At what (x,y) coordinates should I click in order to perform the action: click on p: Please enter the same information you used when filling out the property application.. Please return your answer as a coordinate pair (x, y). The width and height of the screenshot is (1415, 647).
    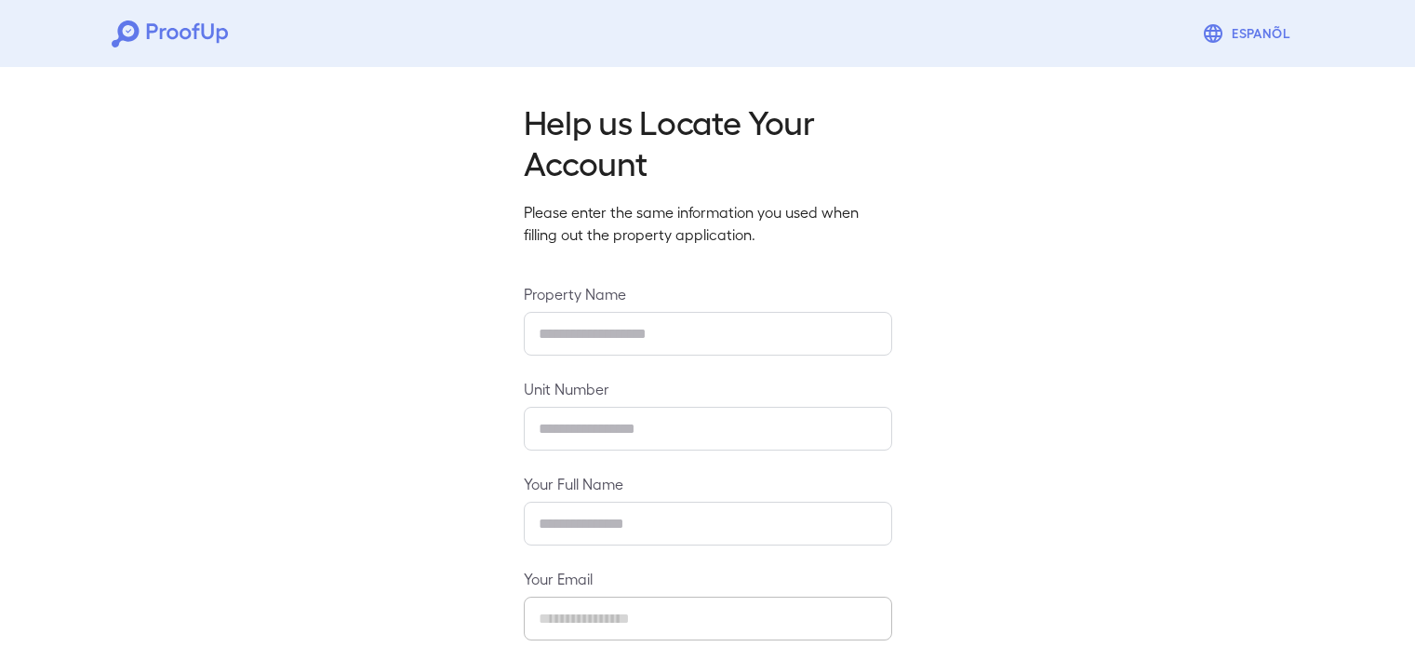
    Looking at the image, I should click on (708, 223).